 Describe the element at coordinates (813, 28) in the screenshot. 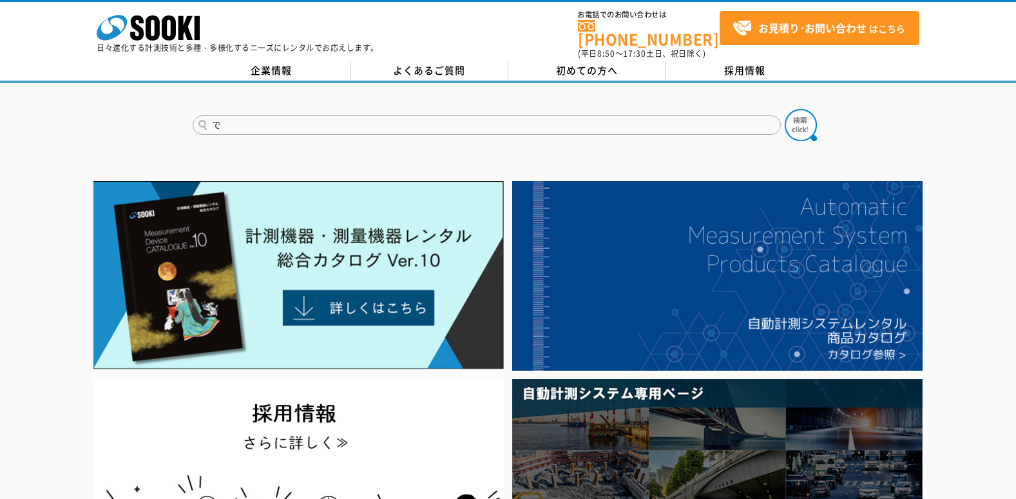

I see `strong: お見積り･お問い合わせ` at that location.